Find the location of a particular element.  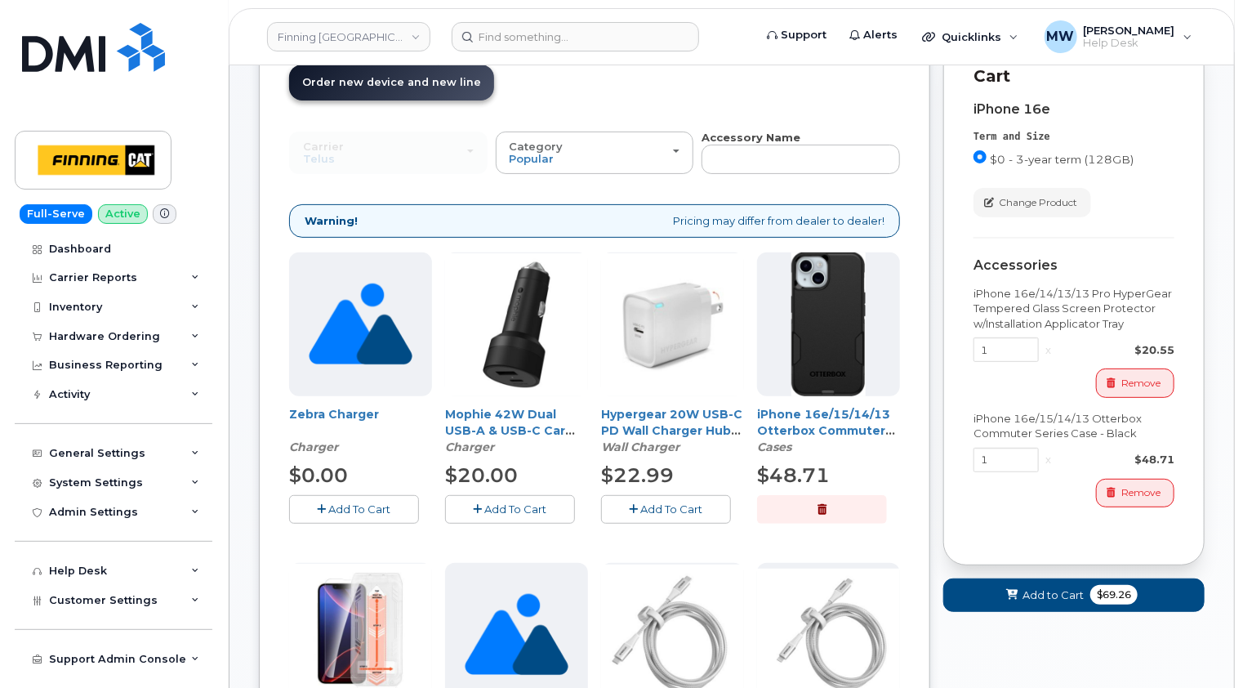

a: Support is located at coordinates (797, 35).